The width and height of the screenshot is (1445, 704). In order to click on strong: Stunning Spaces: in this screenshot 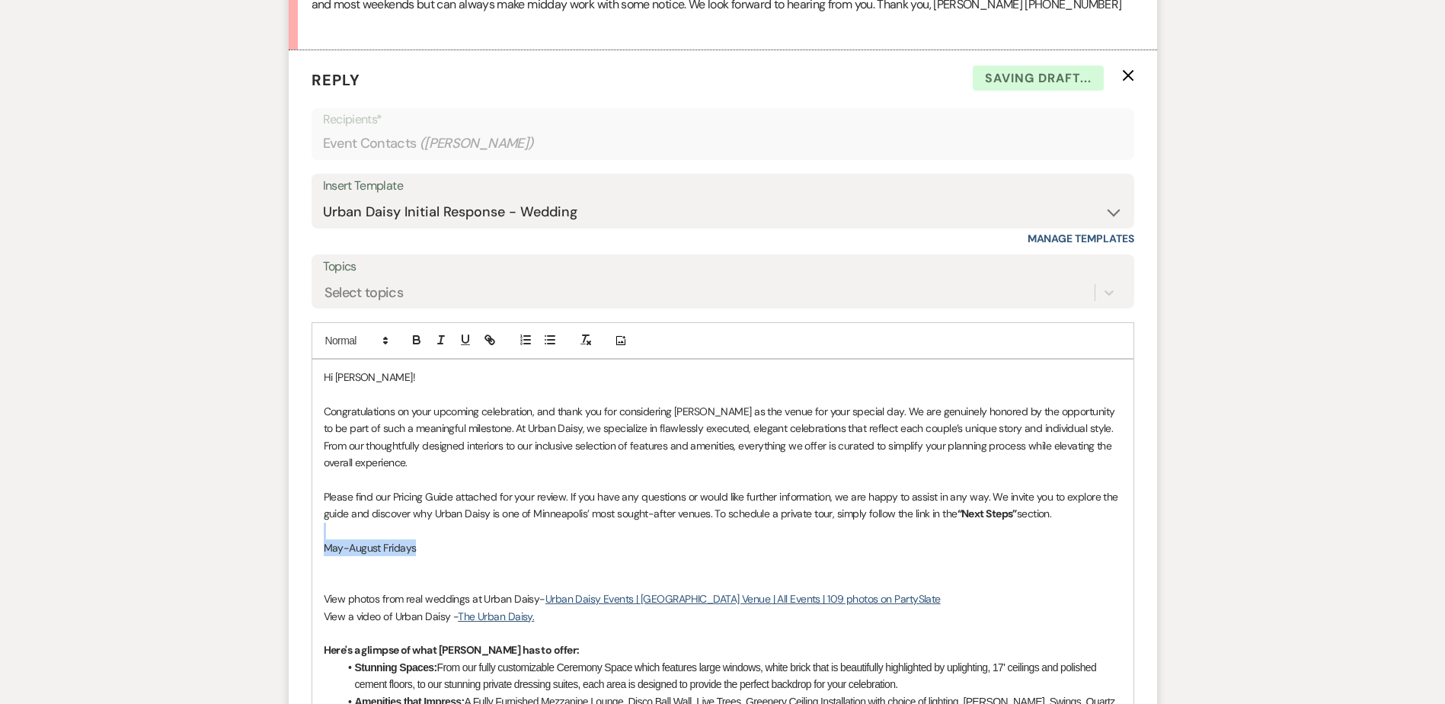, I will do `click(396, 667)`.